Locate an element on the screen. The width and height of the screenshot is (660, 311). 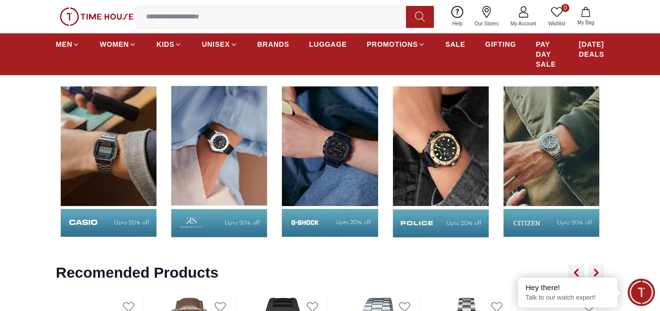
img: Shop by Brands - Ecstacy - UAE is located at coordinates (551, 162).